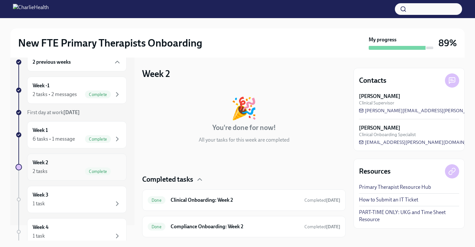  Describe the element at coordinates (71, 199) in the screenshot. I see `a: Week 31 task` at that location.